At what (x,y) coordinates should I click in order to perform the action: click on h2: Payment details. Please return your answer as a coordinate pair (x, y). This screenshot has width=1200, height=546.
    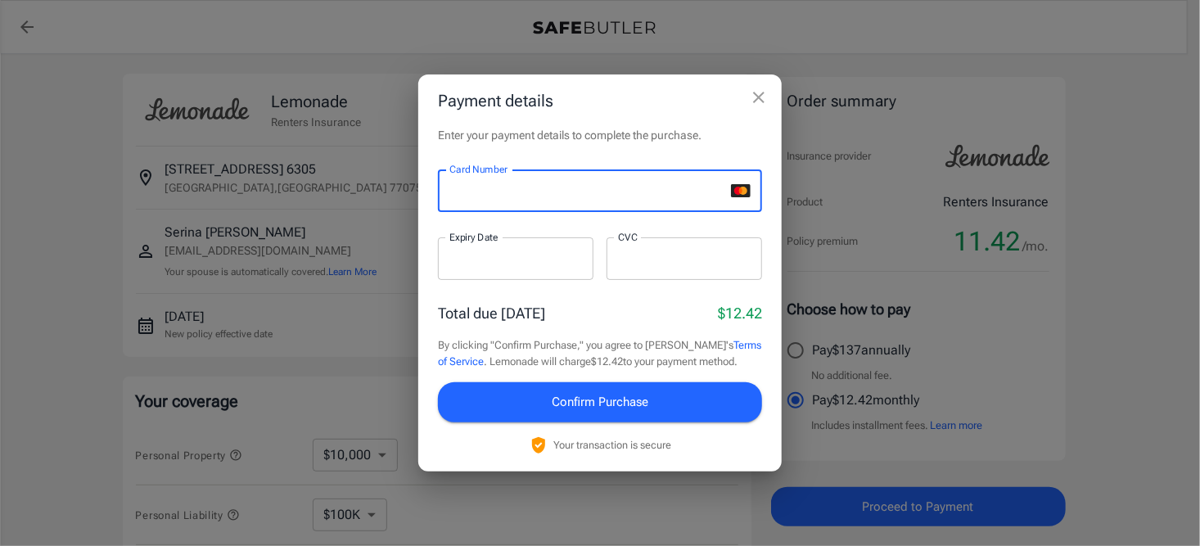
    Looking at the image, I should click on (600, 101).